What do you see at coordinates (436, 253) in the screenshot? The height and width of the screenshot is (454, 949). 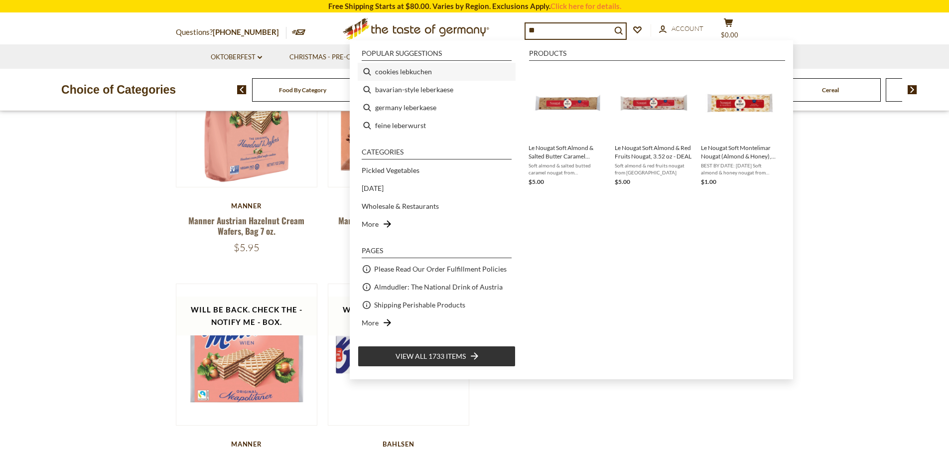 I see `li: Pages` at bounding box center [436, 253].